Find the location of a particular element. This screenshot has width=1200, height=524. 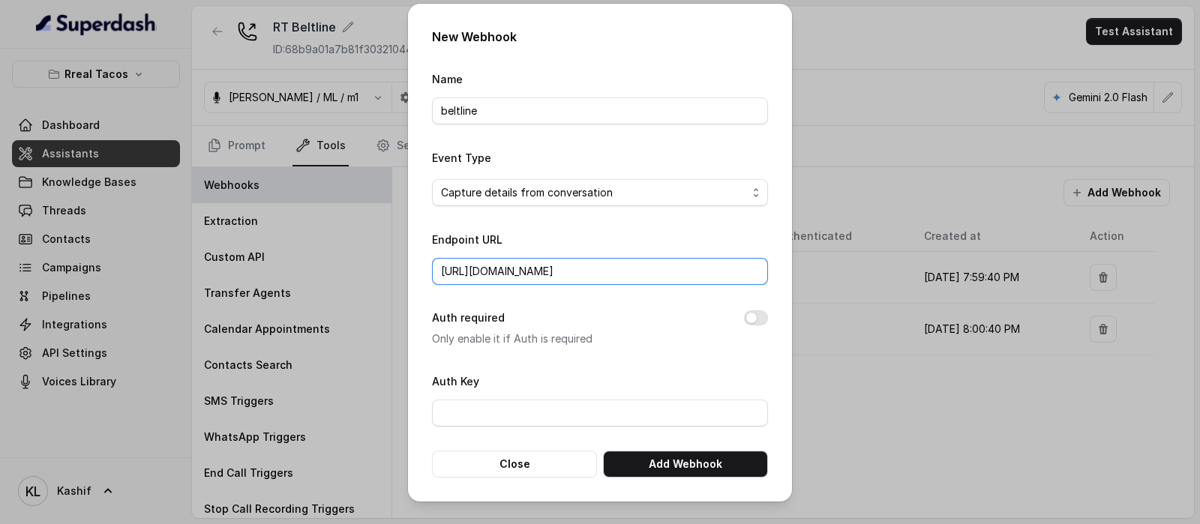

button: Capture details from conversation is located at coordinates (600, 193).